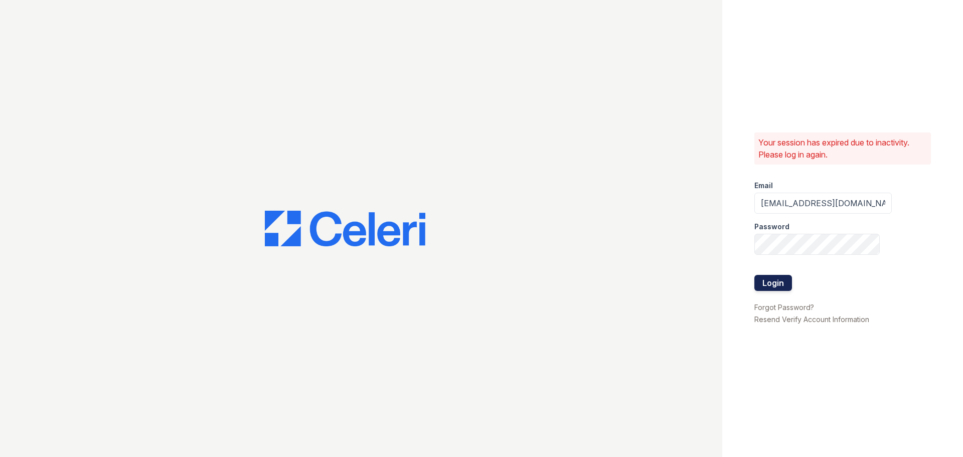 Image resolution: width=963 pixels, height=457 pixels. I want to click on label: Password, so click(772, 227).